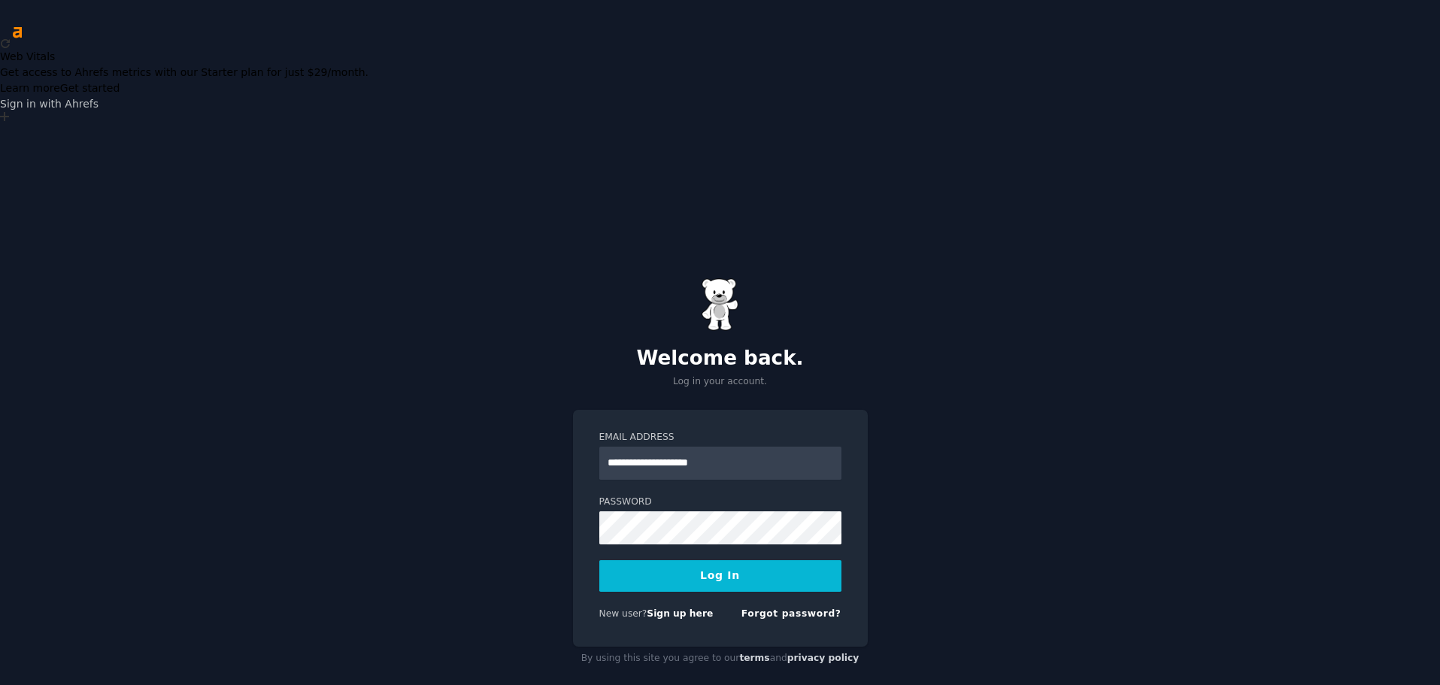 This screenshot has height=685, width=1440. I want to click on div: By using this site you agree to our and, so click(721, 659).